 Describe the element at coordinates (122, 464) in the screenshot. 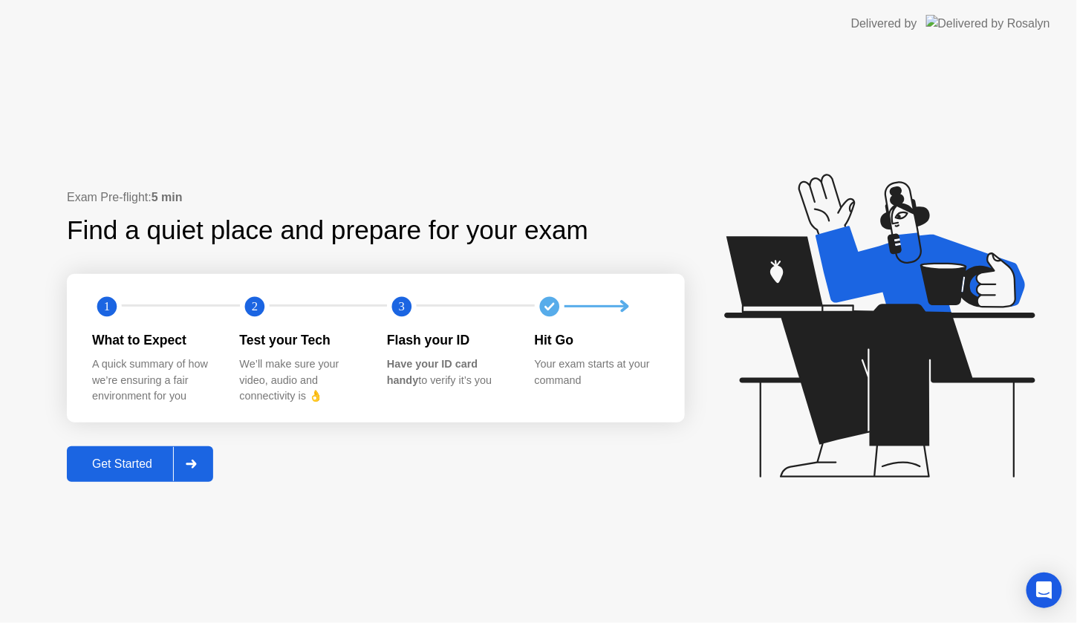

I see `div: Get Started` at that location.